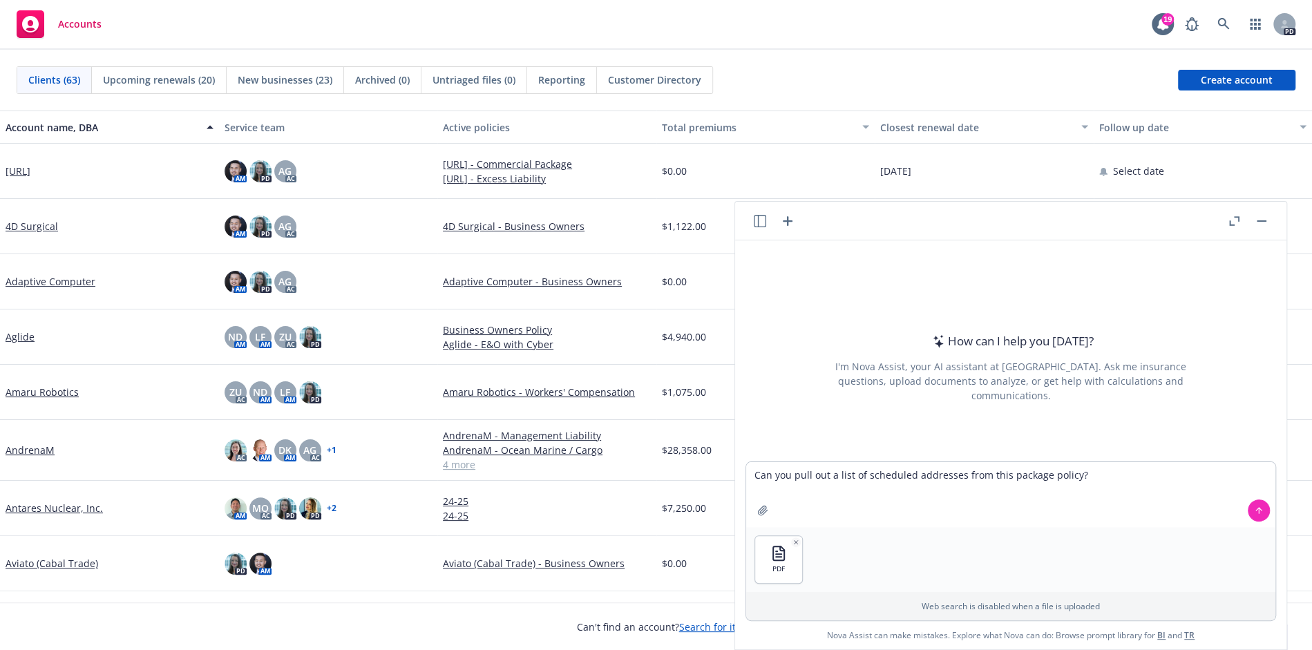 This screenshot has height=650, width=1312. Describe the element at coordinates (328, 127) in the screenshot. I see `div: Service team` at that location.